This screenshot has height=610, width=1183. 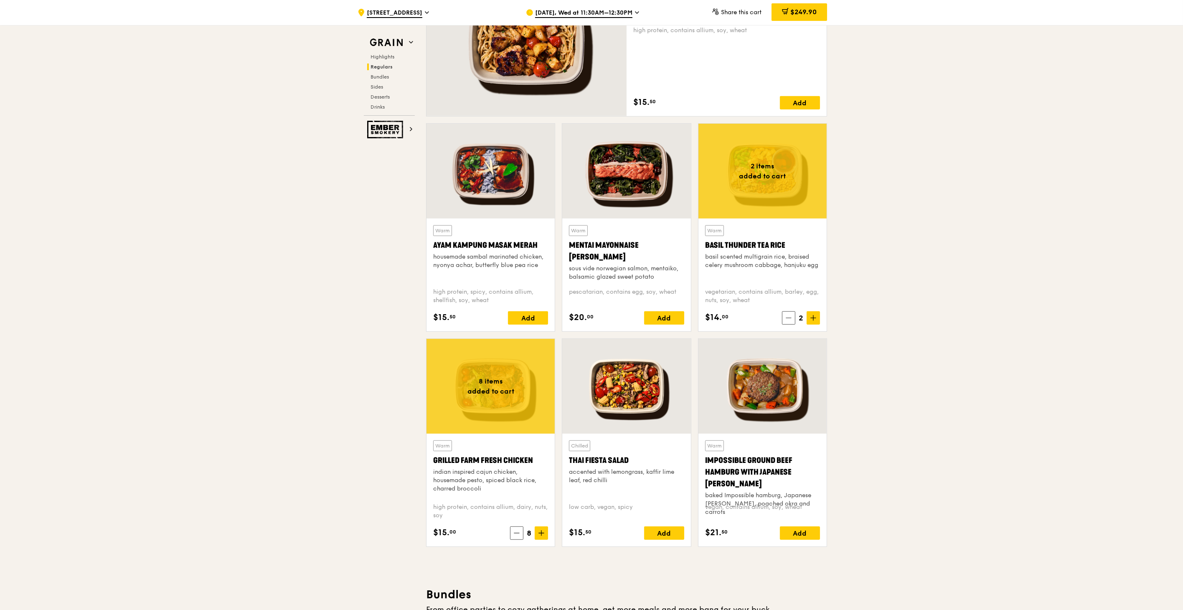 I want to click on div: indian inspired cajun chicken, housemade pesto, spiced black rice, charred broccoli, so click(x=490, y=480).